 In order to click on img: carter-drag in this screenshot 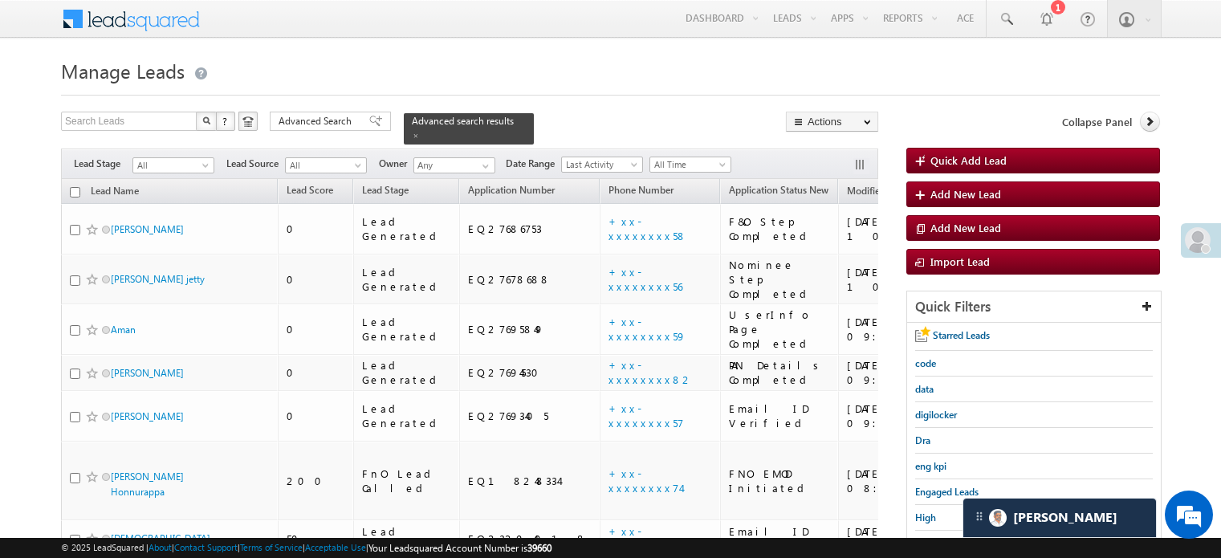, I will do `click(980, 516)`.